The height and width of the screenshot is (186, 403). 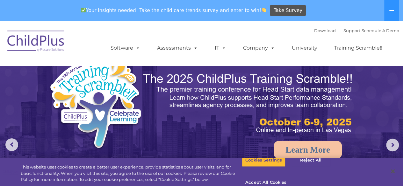 I want to click on span: Your insights needed! Take the child care trends survey and enter to win!, so click(x=174, y=10).